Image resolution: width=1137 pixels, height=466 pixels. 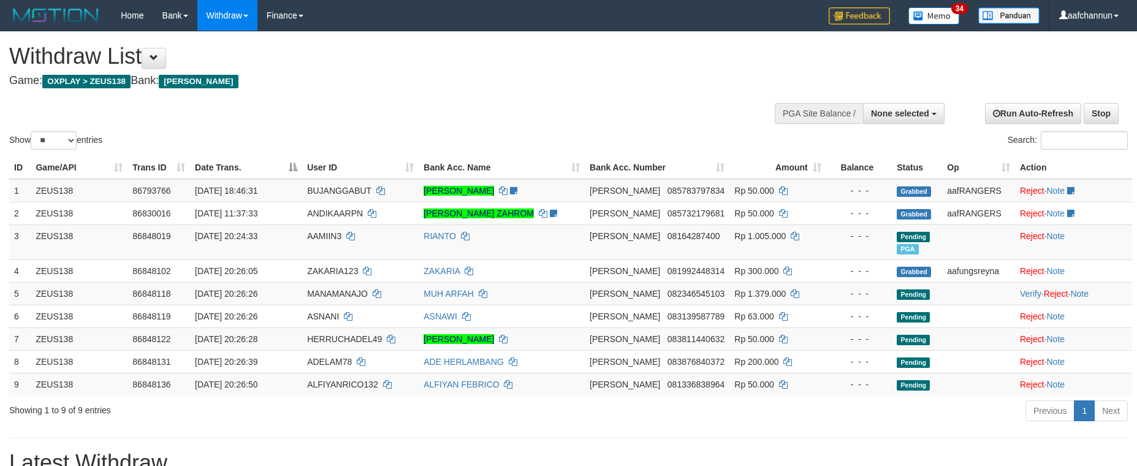 I want to click on div: PGA Site Balance /, so click(x=819, y=113).